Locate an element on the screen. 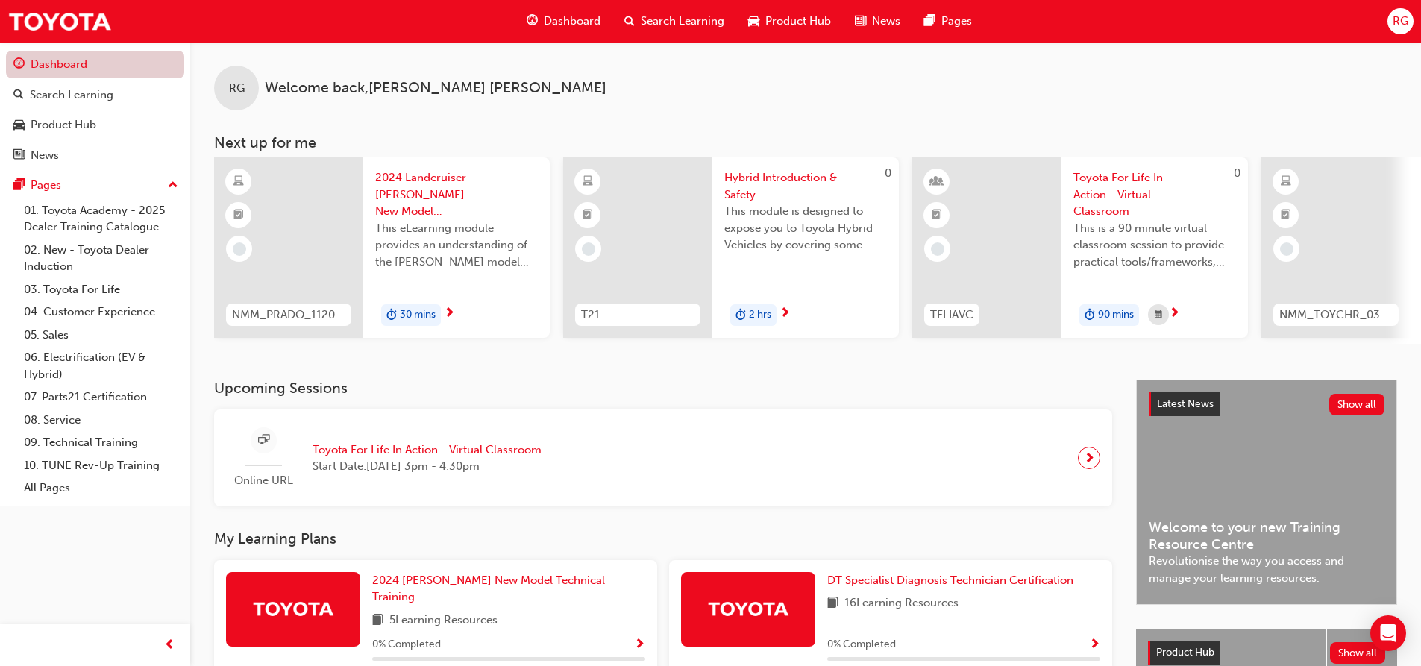 The height and width of the screenshot is (666, 1421). a: Trak is located at coordinates (60, 21).